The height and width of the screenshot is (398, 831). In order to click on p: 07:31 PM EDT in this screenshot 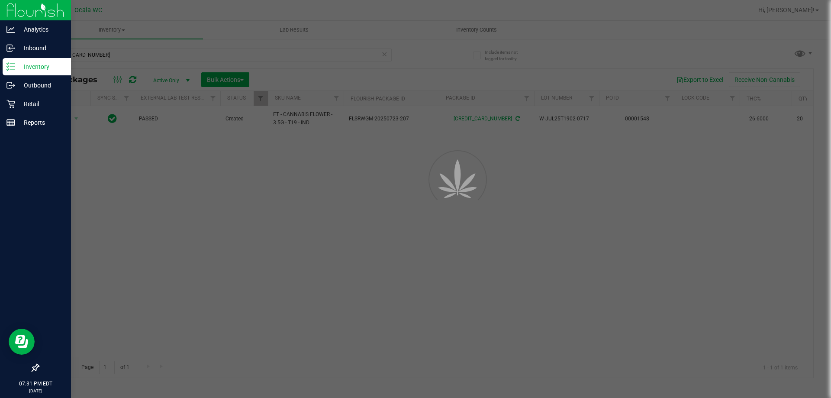, I will do `click(36, 384)`.